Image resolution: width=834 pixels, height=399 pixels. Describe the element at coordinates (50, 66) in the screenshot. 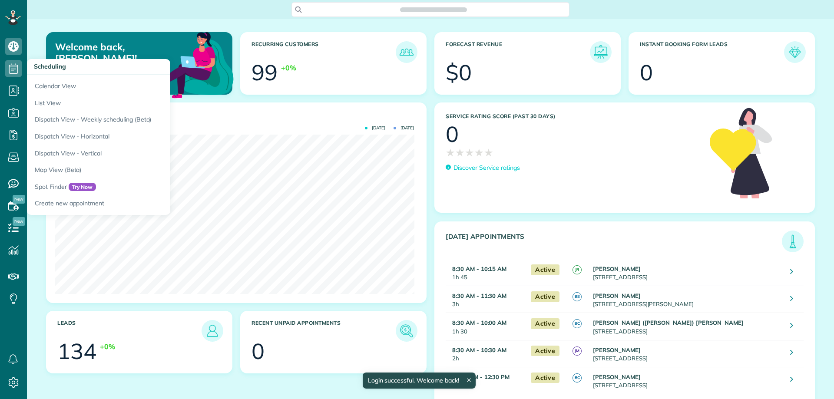

I see `span: Scheduling` at that location.